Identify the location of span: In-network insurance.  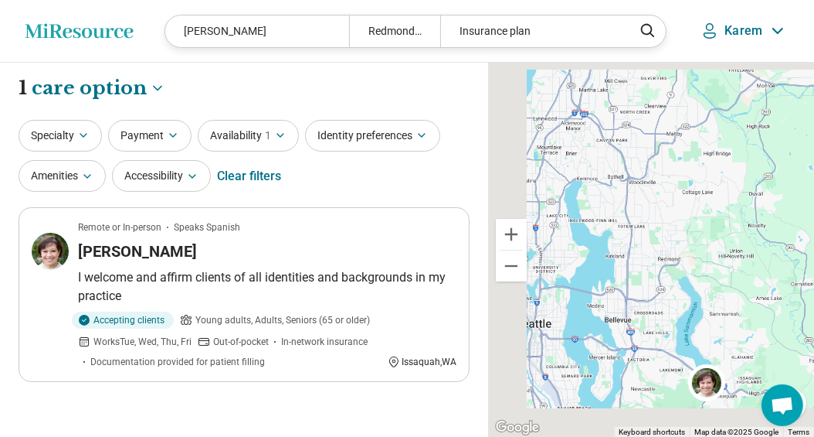
(325, 342).